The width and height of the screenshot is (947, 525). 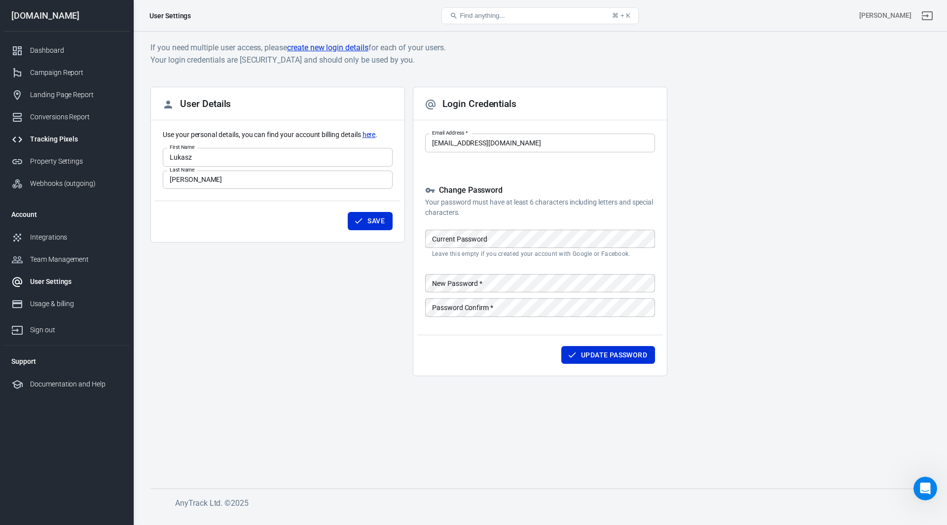 What do you see at coordinates (482, 15) in the screenshot?
I see `span: Find anything...` at bounding box center [482, 15].